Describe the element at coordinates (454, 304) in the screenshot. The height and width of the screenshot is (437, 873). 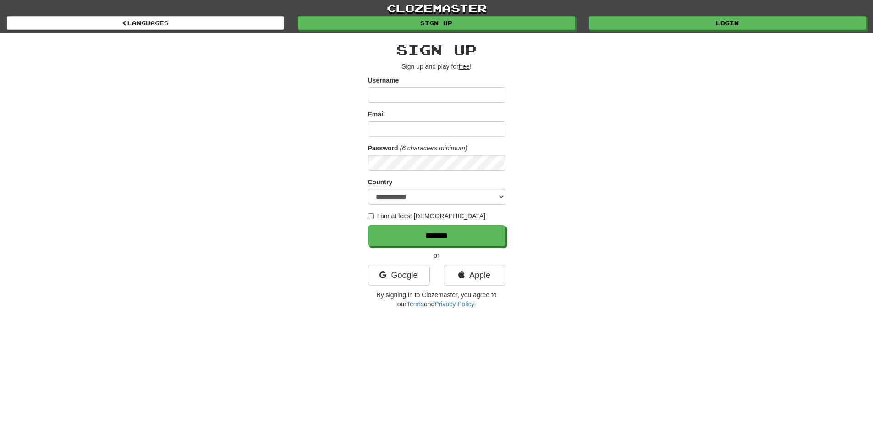
I see `a: Privacy Policy` at that location.